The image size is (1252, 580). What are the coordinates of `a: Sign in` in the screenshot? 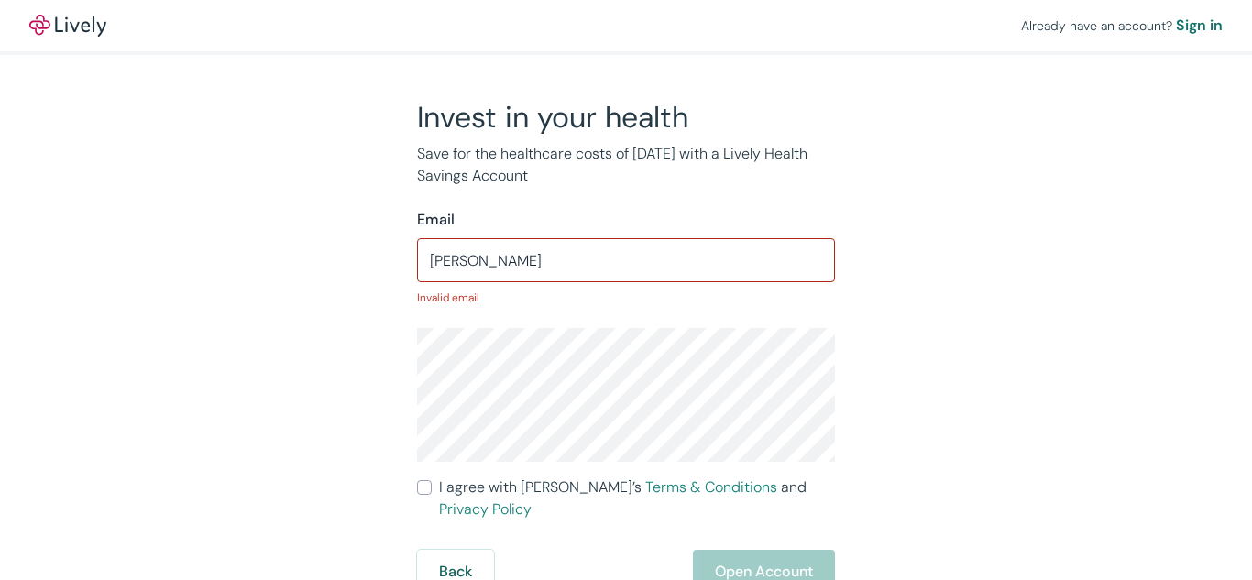 It's located at (1199, 26).